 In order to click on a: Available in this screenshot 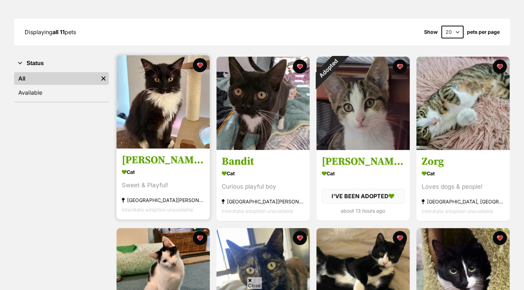, I will do `click(61, 93)`.